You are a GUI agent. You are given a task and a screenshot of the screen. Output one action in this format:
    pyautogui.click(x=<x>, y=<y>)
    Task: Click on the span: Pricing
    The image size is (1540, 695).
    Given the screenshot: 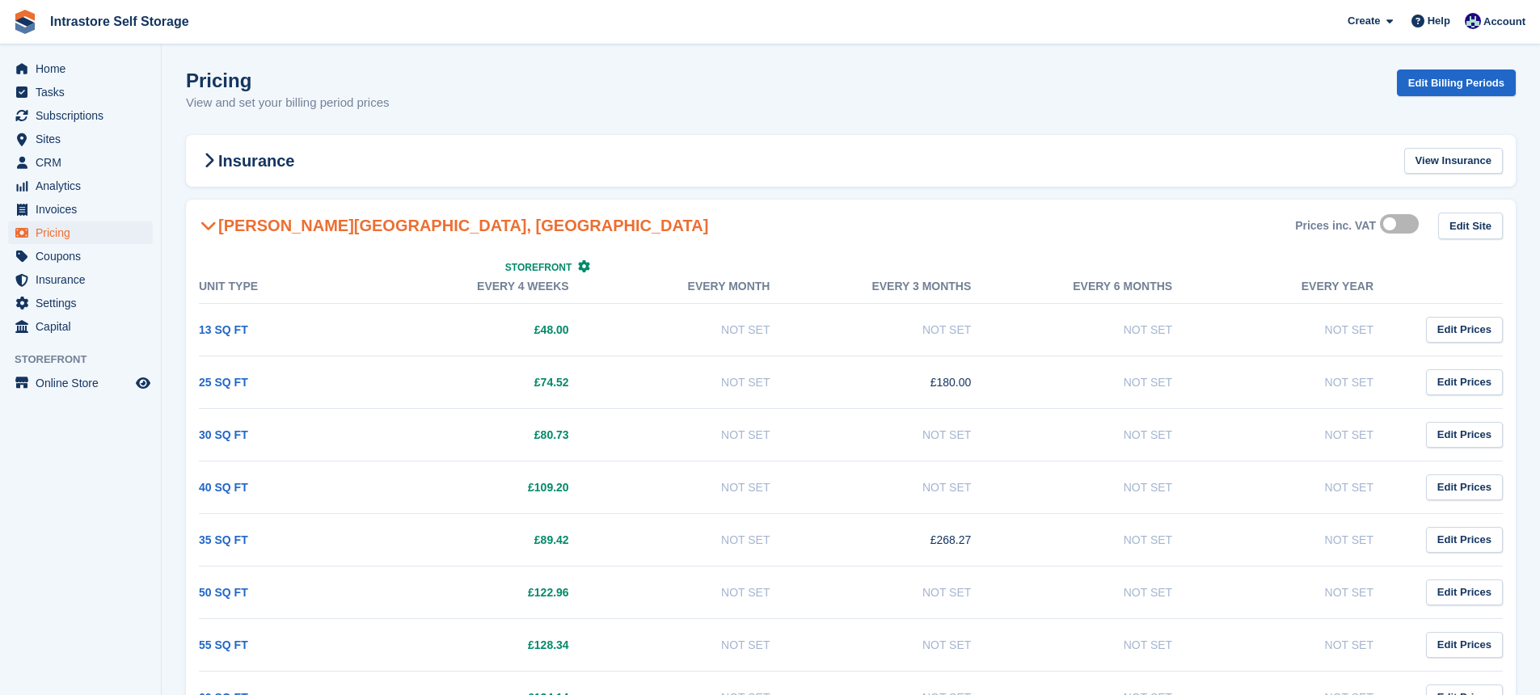 What is the action you would take?
    pyautogui.click(x=84, y=233)
    